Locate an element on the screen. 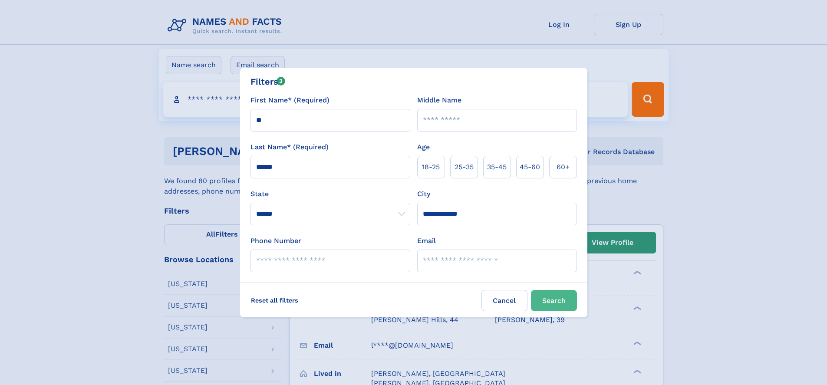 Image resolution: width=827 pixels, height=385 pixels. button: Search is located at coordinates (554, 301).